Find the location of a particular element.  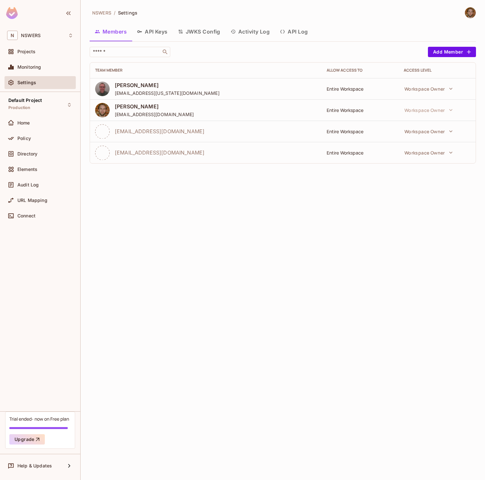

span: Connect is located at coordinates (26, 216).